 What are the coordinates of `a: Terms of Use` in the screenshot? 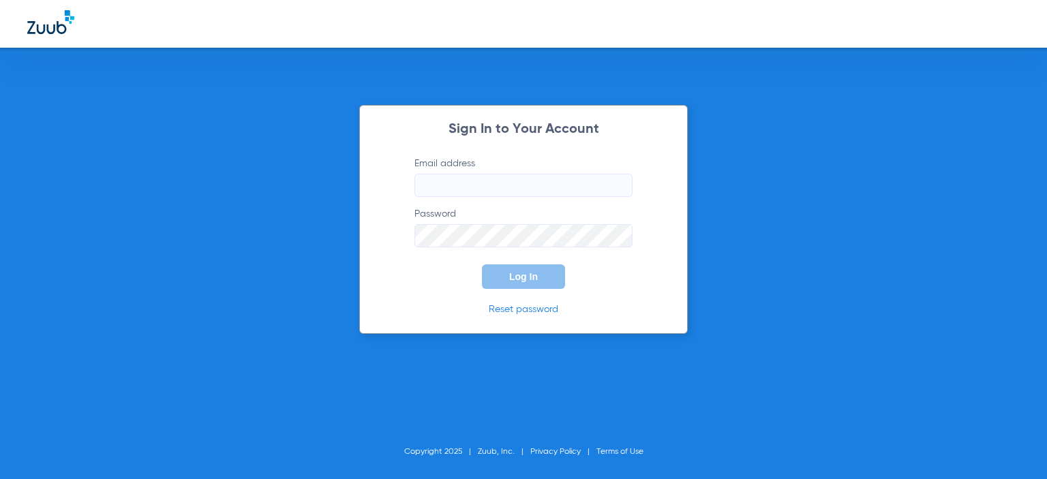 It's located at (620, 452).